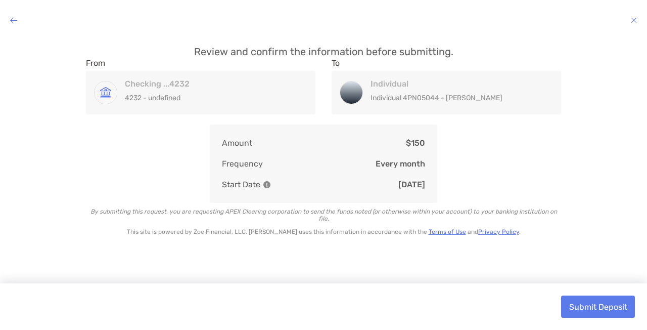 This screenshot has width=647, height=330. Describe the element at coordinates (267, 185) in the screenshot. I see `img: Information Icon` at that location.